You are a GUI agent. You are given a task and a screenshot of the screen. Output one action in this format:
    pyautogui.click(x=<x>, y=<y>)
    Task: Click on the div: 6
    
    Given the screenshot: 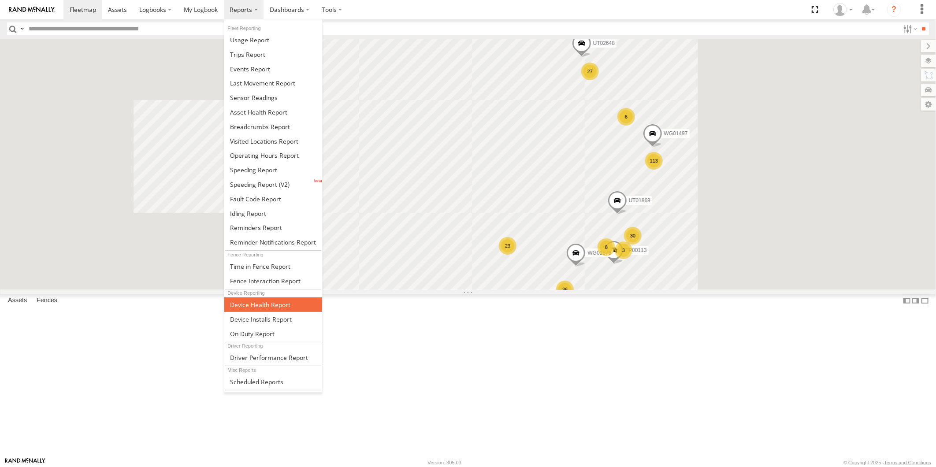 What is the action you would take?
    pyautogui.click(x=626, y=117)
    